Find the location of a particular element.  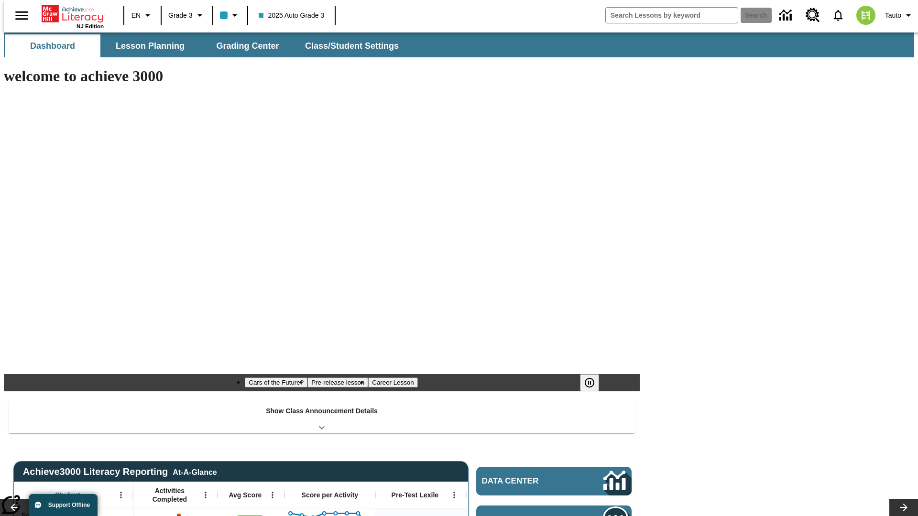

p: Show Class Announcement Details is located at coordinates (322, 411).